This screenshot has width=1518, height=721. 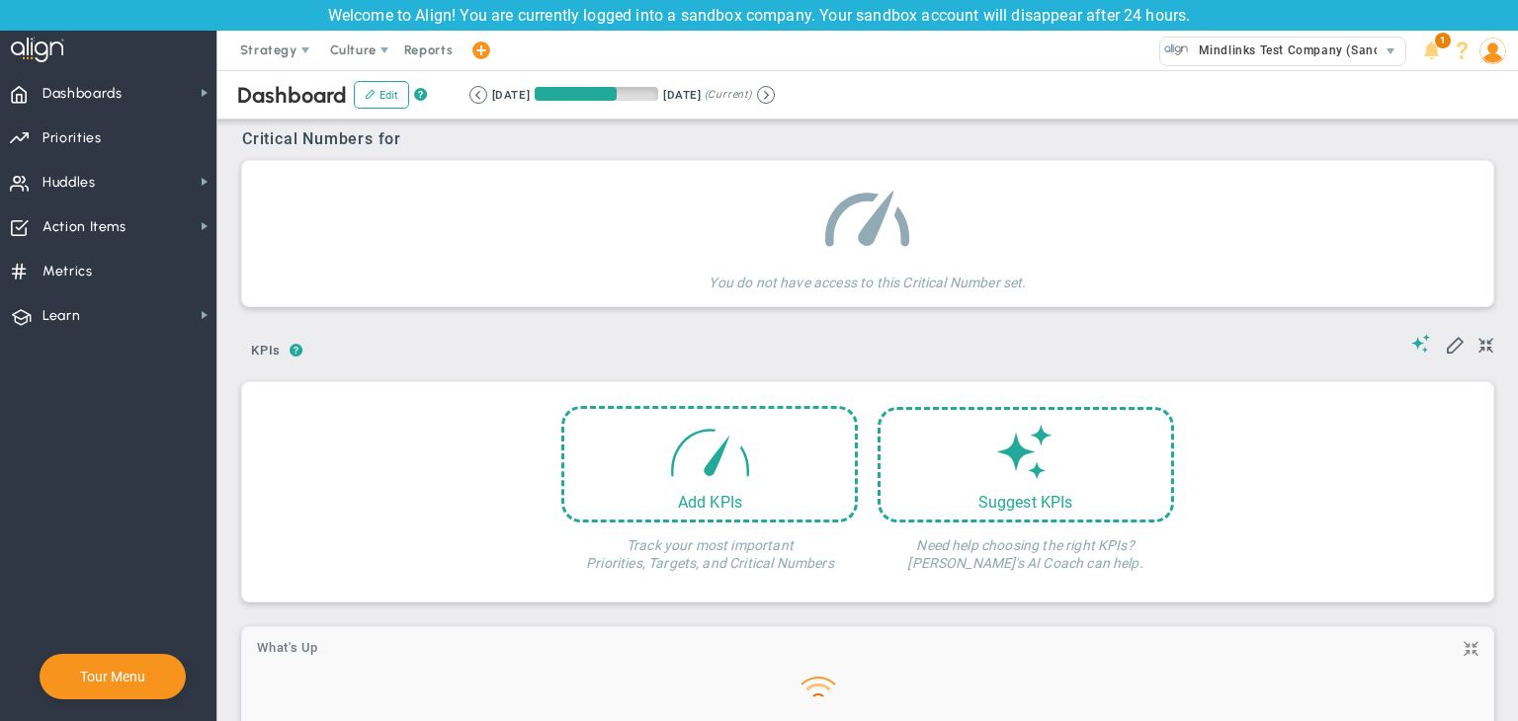 What do you see at coordinates (266, 352) in the screenshot?
I see `button: KPIs` at bounding box center [266, 352].